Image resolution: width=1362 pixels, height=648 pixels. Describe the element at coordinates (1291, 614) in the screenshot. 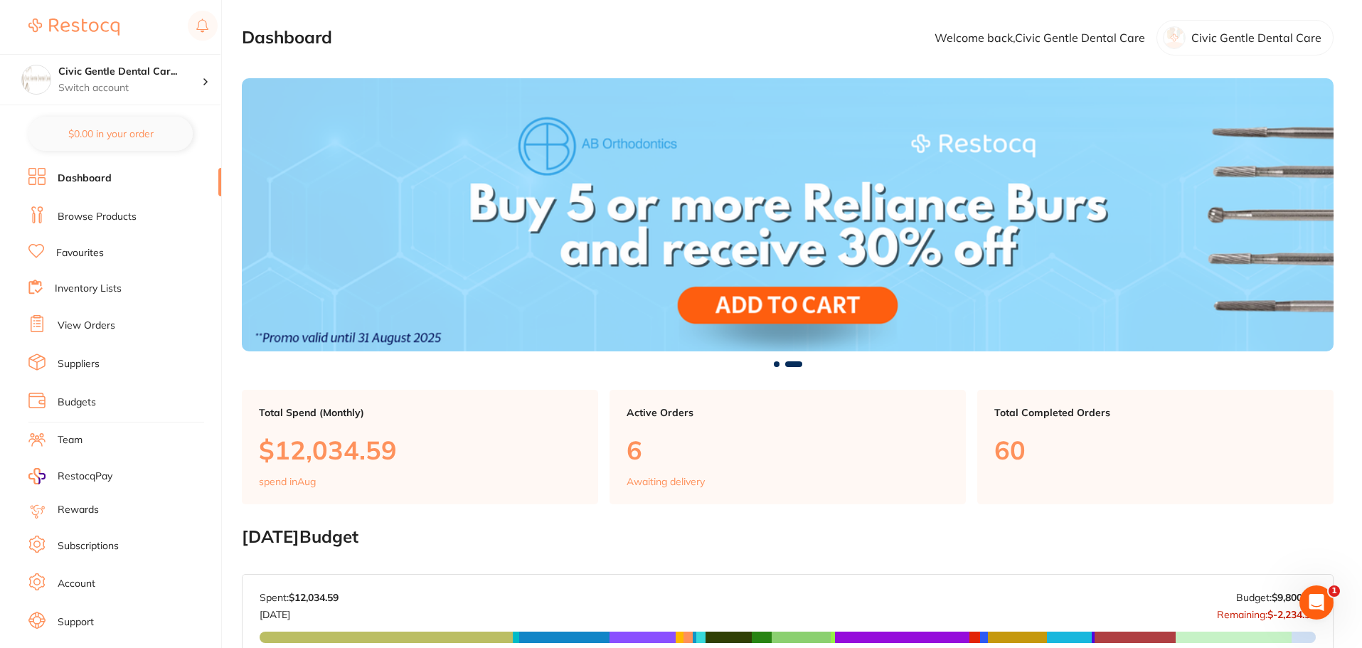

I see `strong: $-2,234.59` at that location.